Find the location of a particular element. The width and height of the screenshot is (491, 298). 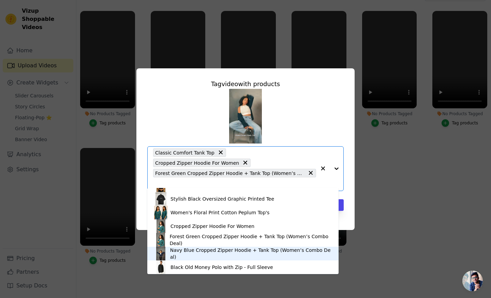

div: Cropped Zipper Hoodie For Women is located at coordinates (213, 226).